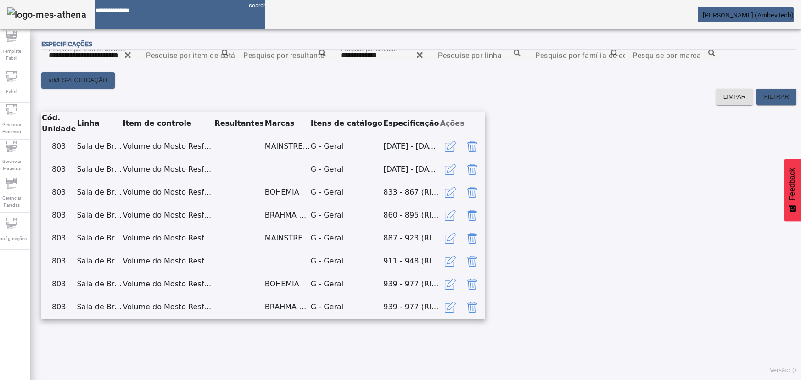 This screenshot has width=801, height=380. Describe the element at coordinates (83, 80) in the screenshot. I see `span: ESPECIFICAÇÃO` at that location.